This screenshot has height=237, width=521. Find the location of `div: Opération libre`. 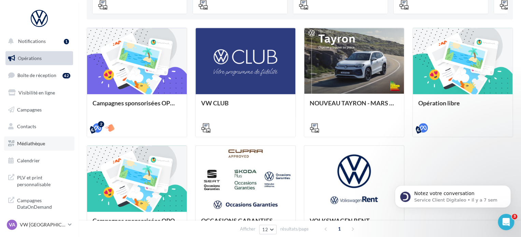

div: Opération libre is located at coordinates (462, 106).